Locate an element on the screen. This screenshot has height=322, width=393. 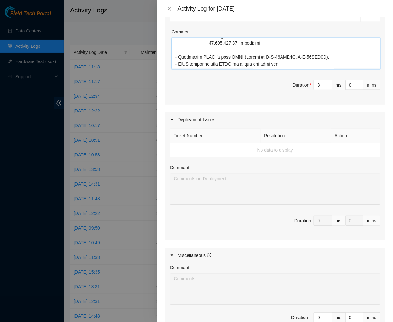
div: Miscellaneous info-circle is located at coordinates (275, 255).